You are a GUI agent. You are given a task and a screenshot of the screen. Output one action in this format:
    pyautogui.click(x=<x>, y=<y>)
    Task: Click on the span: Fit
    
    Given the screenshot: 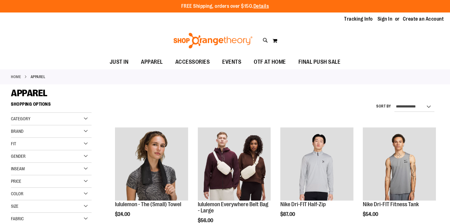 What is the action you would take?
    pyautogui.click(x=13, y=144)
    